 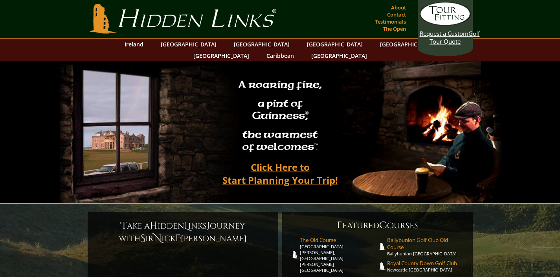 What do you see at coordinates (208, 225) in the screenshot?
I see `span: J` at bounding box center [208, 225].